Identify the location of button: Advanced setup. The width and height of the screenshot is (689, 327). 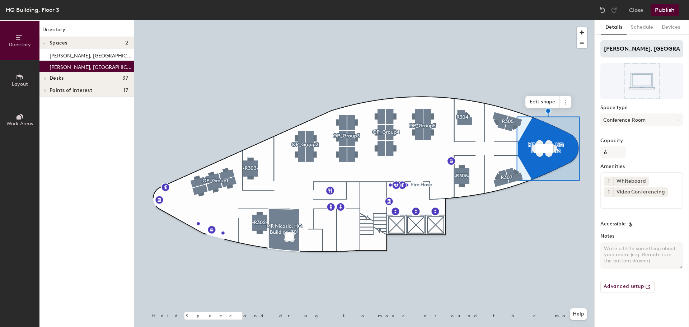
(627, 287).